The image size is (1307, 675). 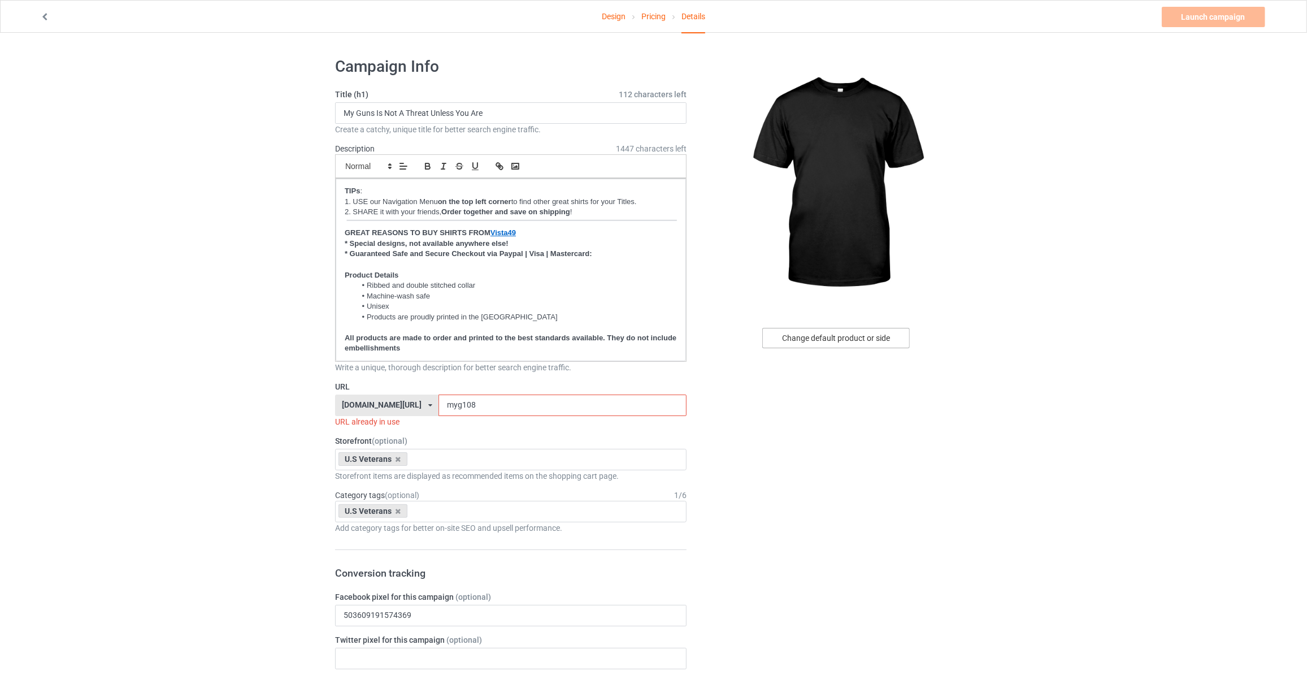 I want to click on strong: Order together and save on shipping, so click(x=506, y=211).